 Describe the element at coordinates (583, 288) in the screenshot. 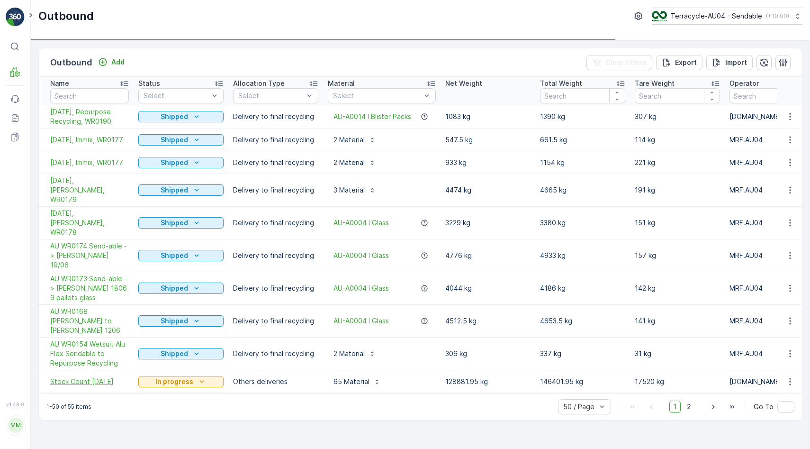

I see `p: 4186 kg` at that location.